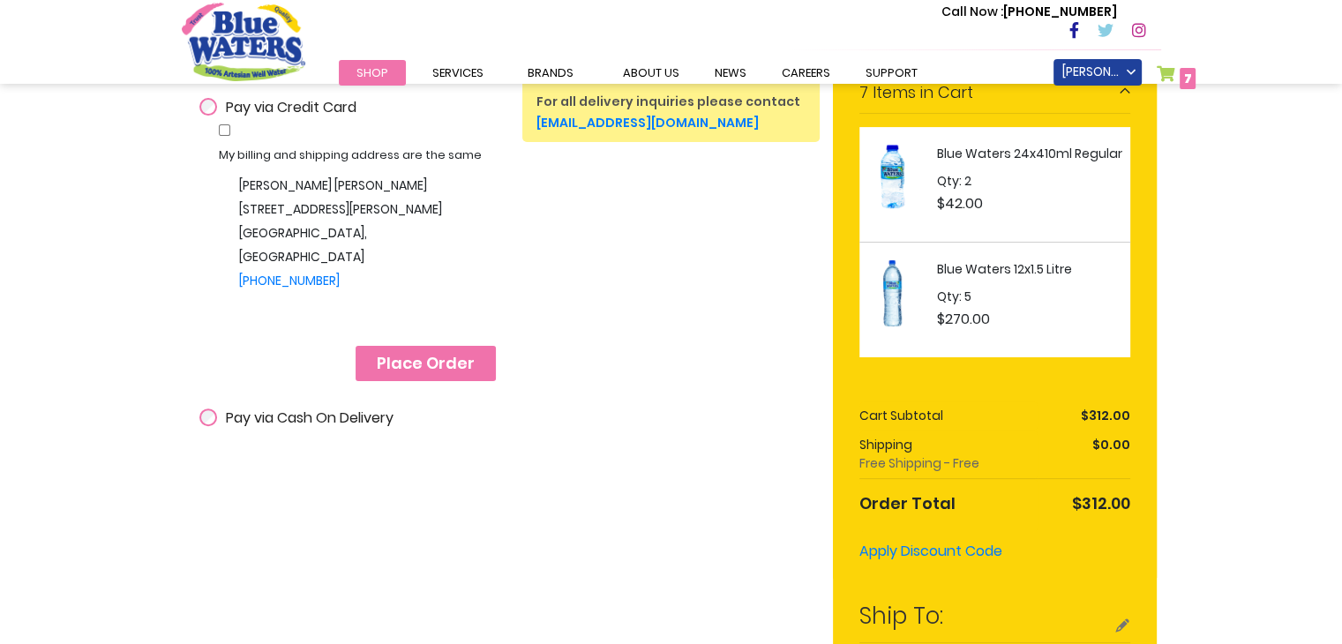  Describe the element at coordinates (886, 445) in the screenshot. I see `span: Shipping` at that location.